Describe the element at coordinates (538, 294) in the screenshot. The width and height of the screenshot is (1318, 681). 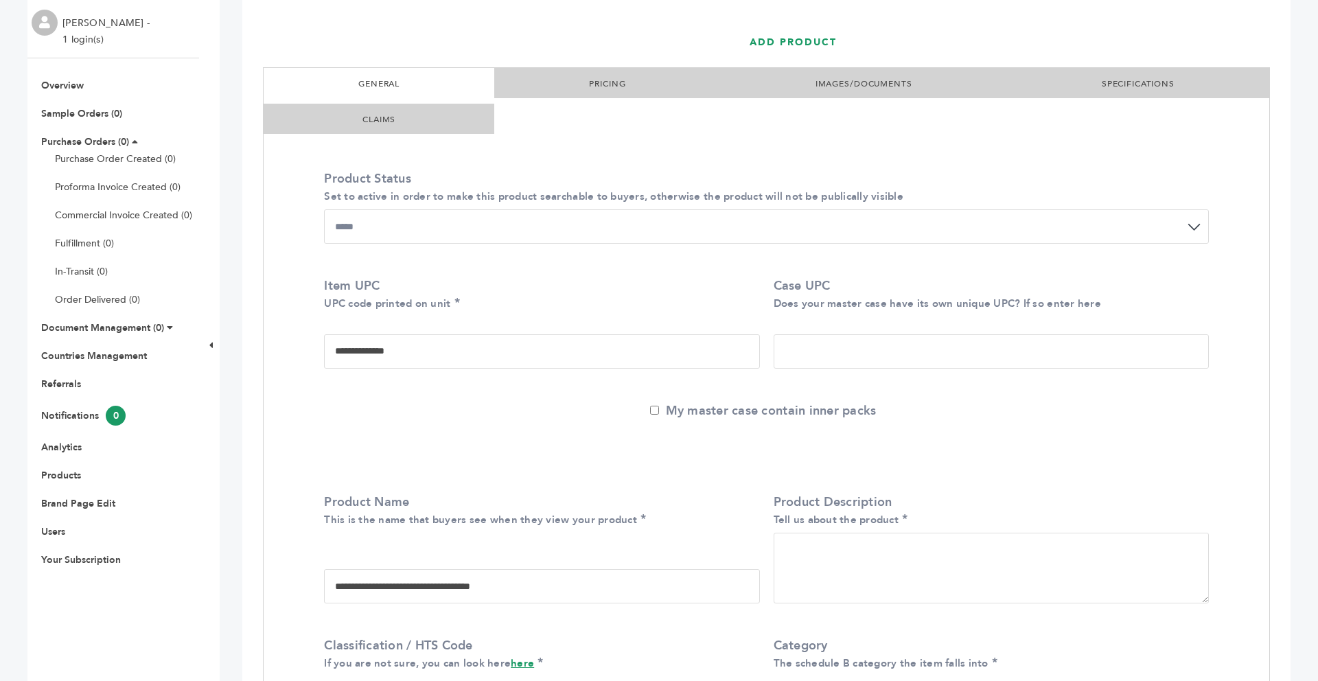
I see `label: Item UPC` at that location.